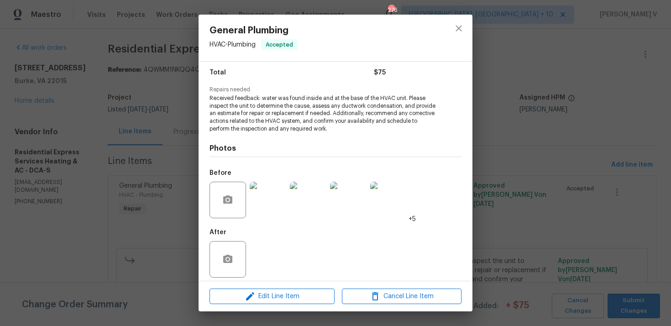  Describe the element at coordinates (402, 296) in the screenshot. I see `span: Cancel Line Item` at that location.